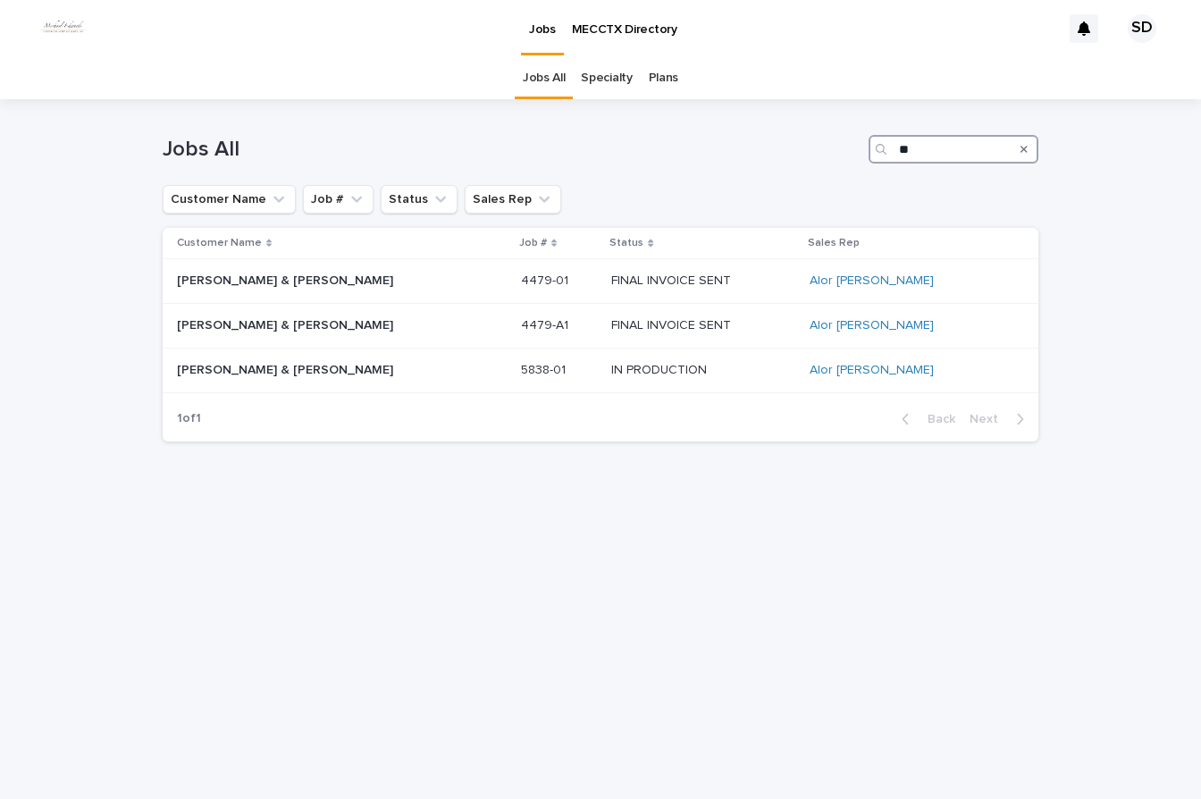 The width and height of the screenshot is (1201, 799). Describe the element at coordinates (229, 199) in the screenshot. I see `button: Customer Name` at that location.